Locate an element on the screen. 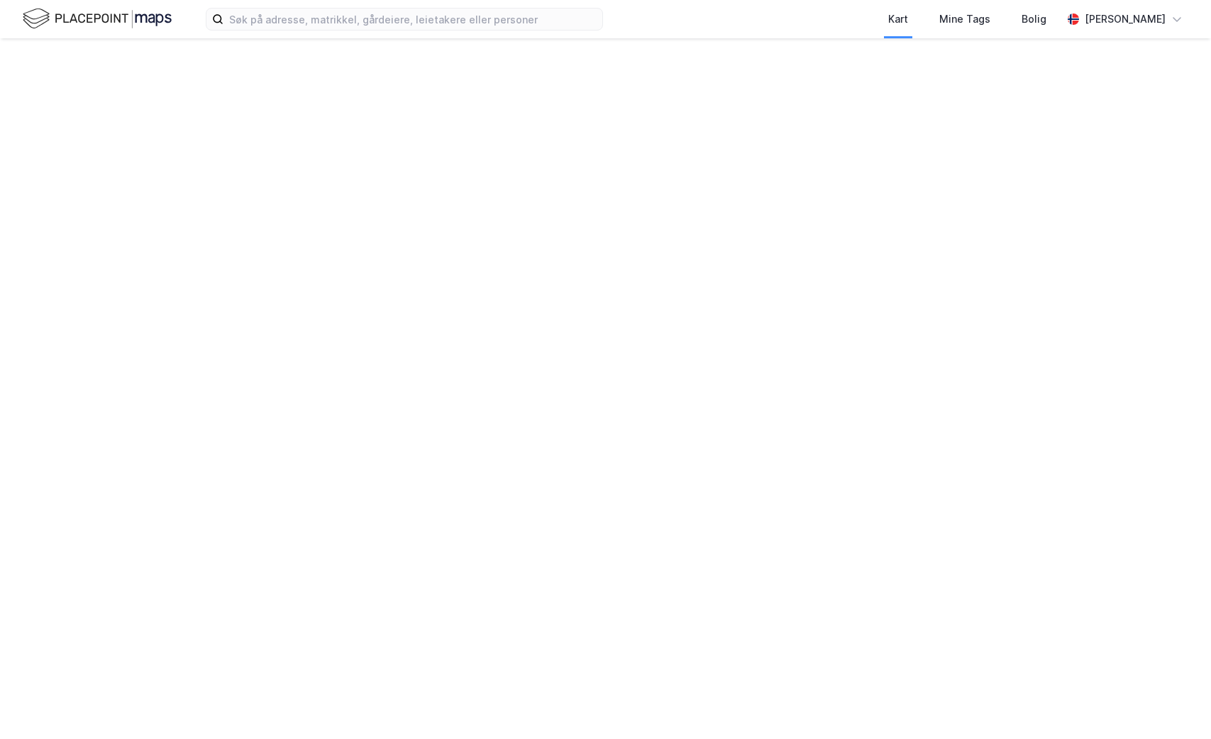 The height and width of the screenshot is (739, 1211). img: logo.f888ab2527a4732fd821a326f86c7f29.svg is located at coordinates (97, 18).